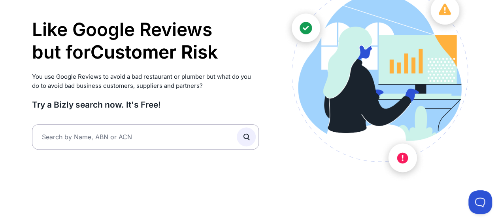 The image size is (500, 218). I want to click on li: Customer Risk, so click(154, 52).